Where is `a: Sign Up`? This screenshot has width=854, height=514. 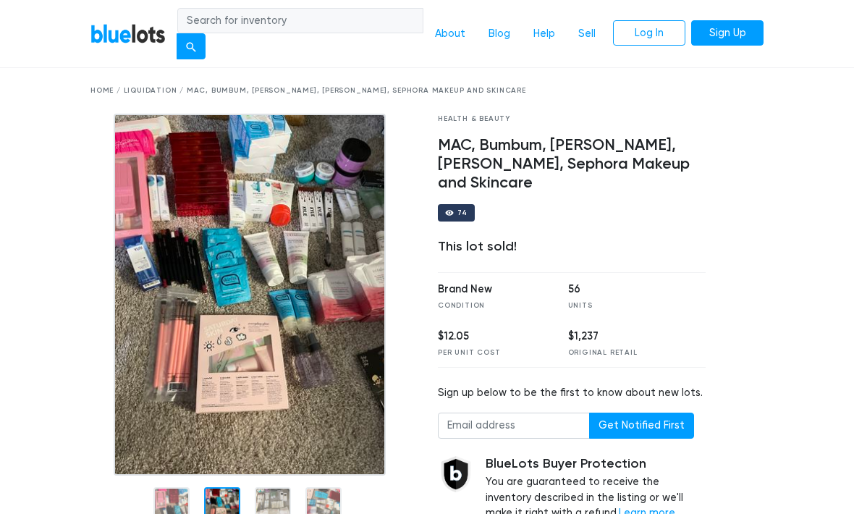 a: Sign Up is located at coordinates (728, 33).